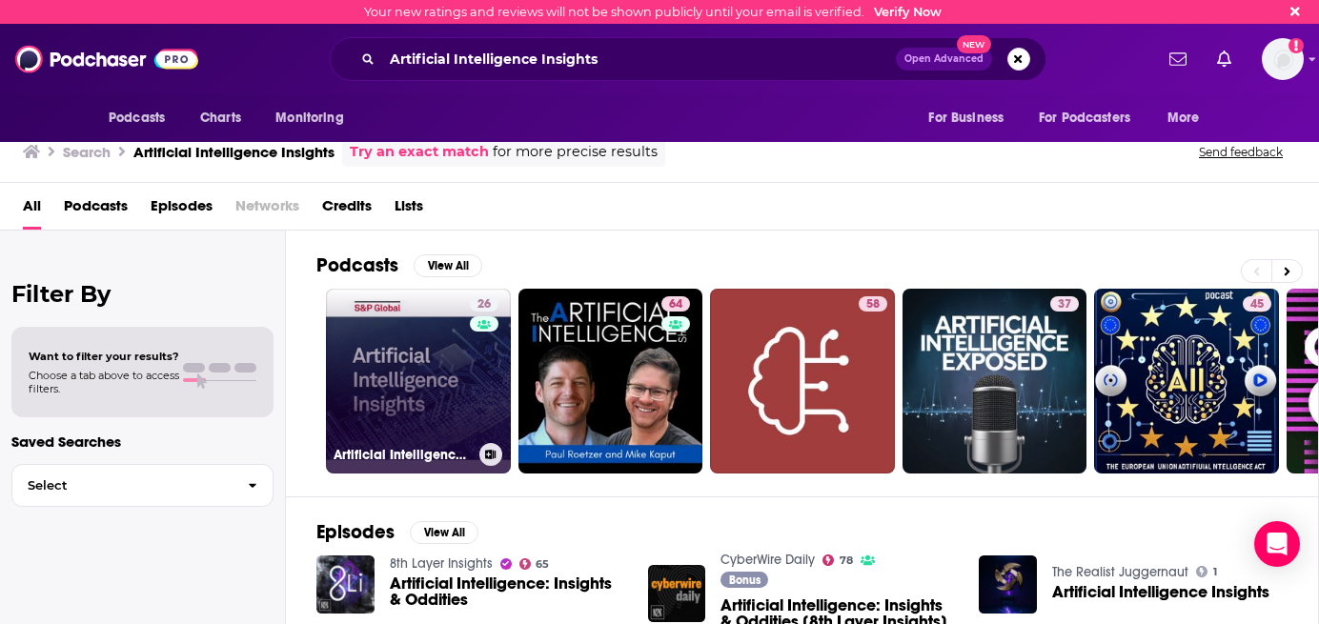  I want to click on a: 1, so click(1207, 572).